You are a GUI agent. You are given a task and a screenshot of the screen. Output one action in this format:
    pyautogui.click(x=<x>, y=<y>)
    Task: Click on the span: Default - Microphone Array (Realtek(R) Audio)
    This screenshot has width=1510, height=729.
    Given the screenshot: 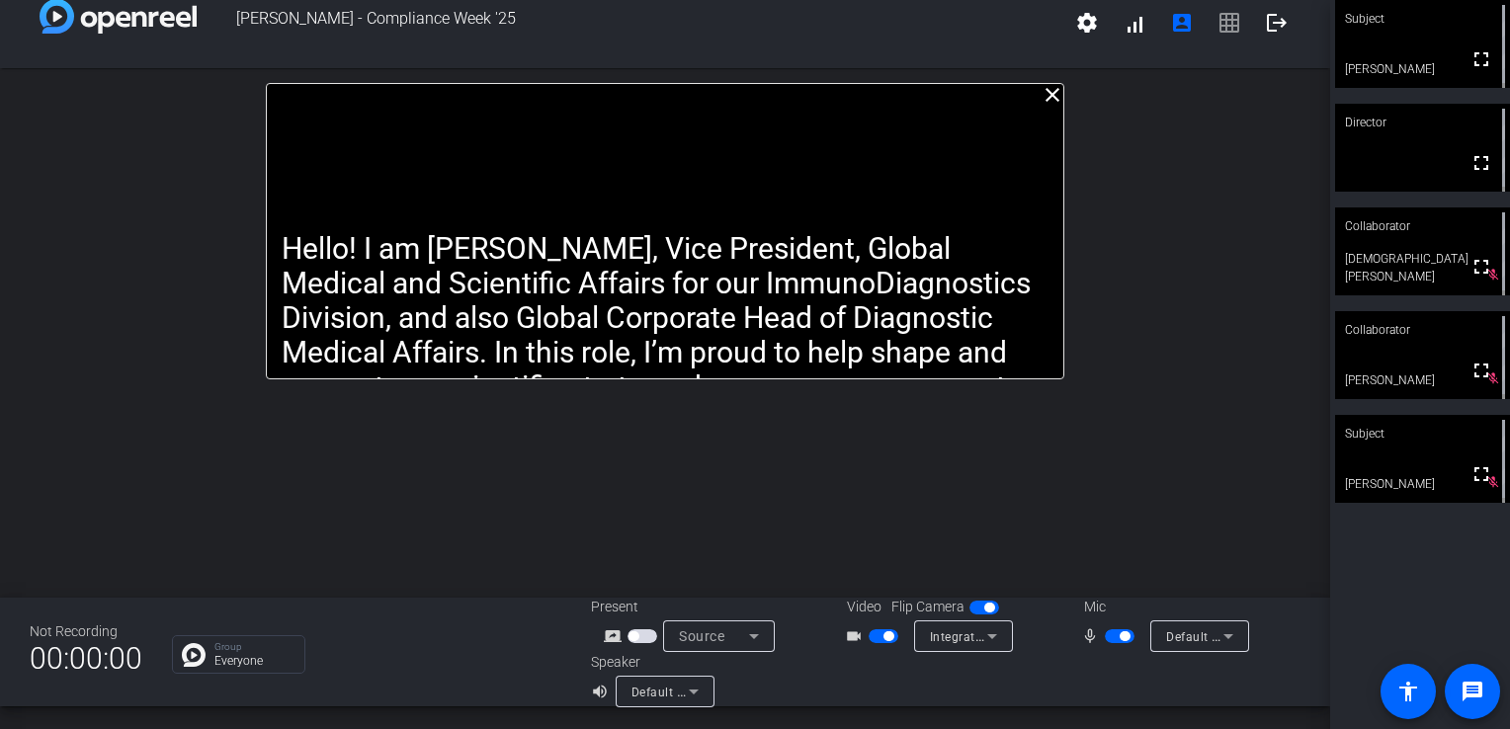 What is the action you would take?
    pyautogui.click(x=1297, y=636)
    